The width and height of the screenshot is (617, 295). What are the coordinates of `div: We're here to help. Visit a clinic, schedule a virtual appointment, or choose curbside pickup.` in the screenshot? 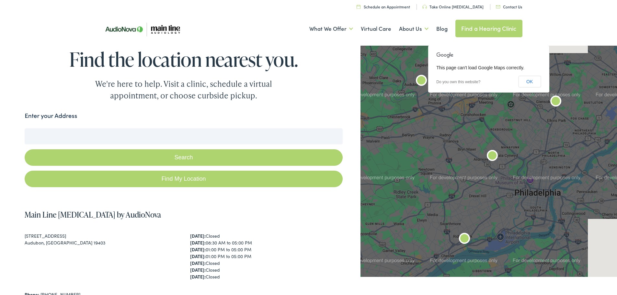 It's located at (184, 90).